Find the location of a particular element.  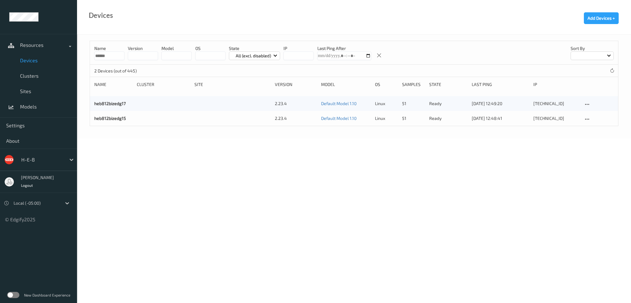

div: OS is located at coordinates (386, 84).